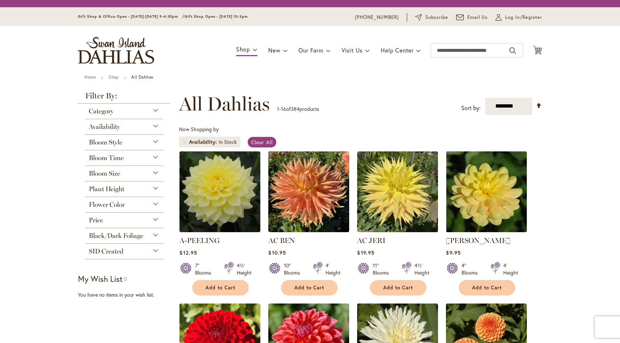  Describe the element at coordinates (100, 279) in the screenshot. I see `strong: My Wish List` at that location.